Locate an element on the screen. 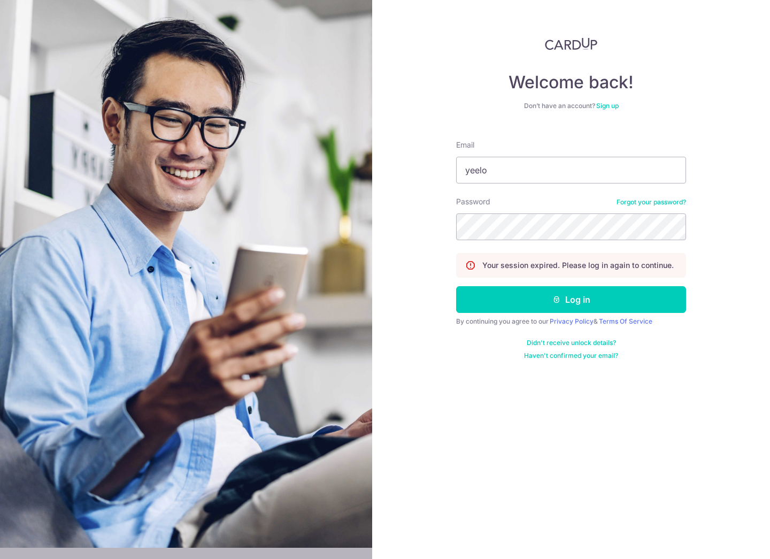 Image resolution: width=770 pixels, height=559 pixels. a: Privacy Policy is located at coordinates (572, 321).